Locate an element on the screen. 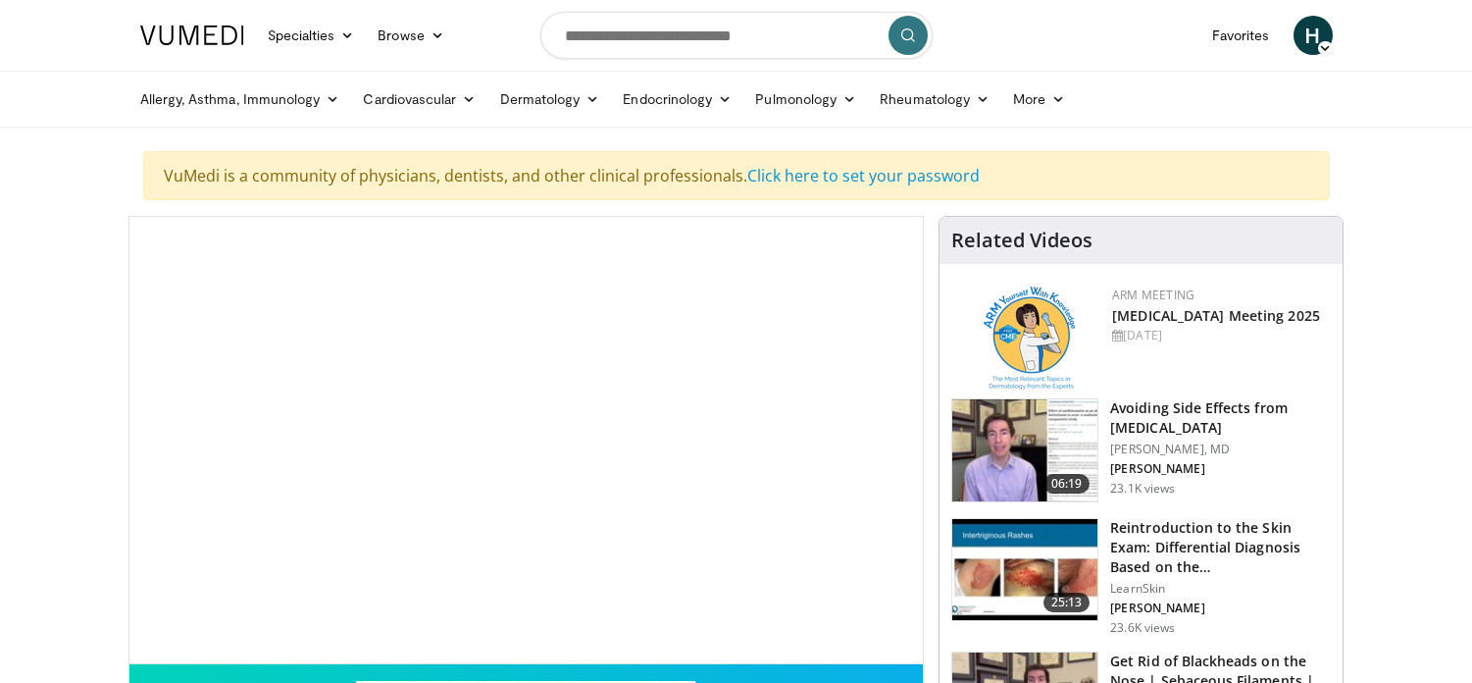  span: 25:13 is located at coordinates (1067, 602).